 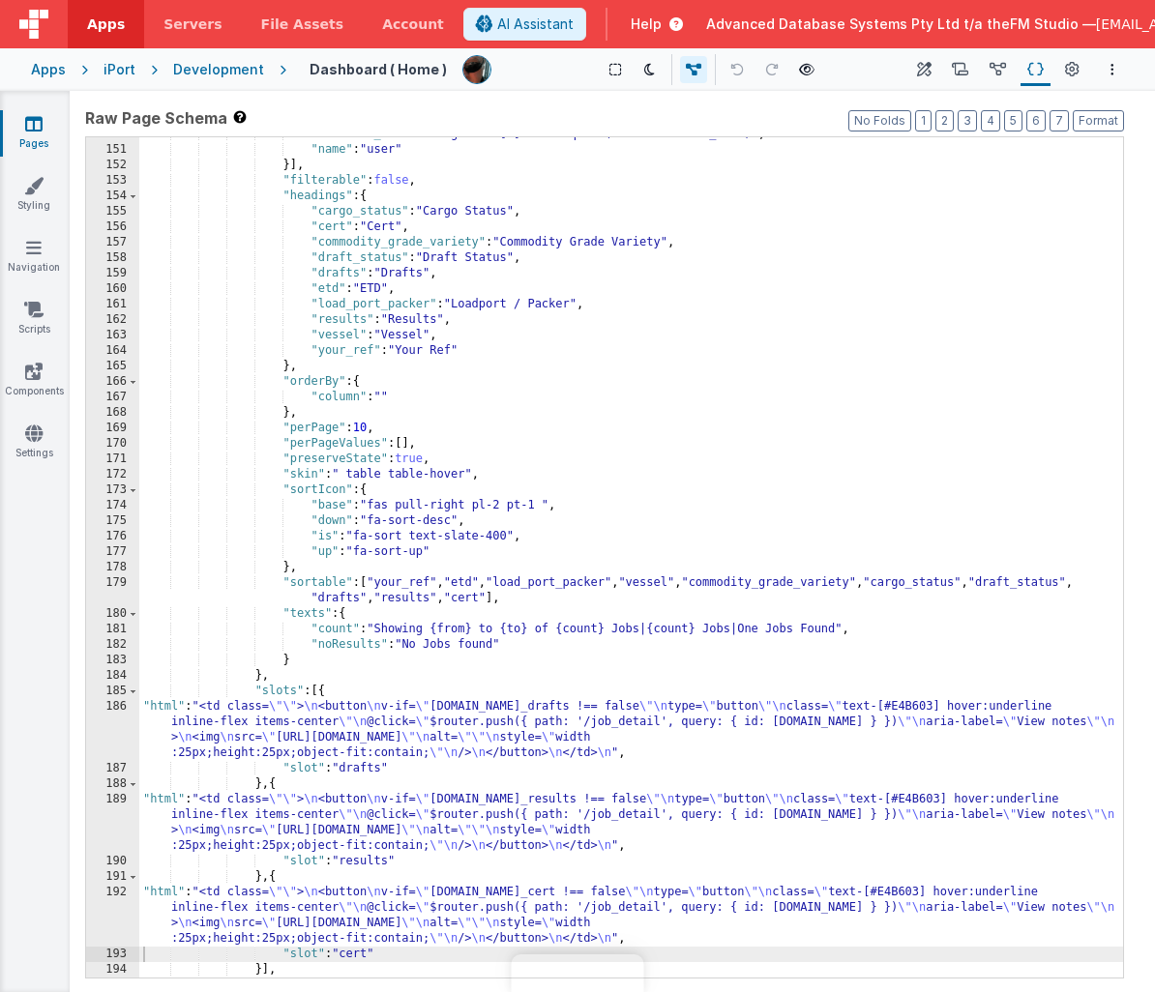 I want to click on div: 178, so click(x=112, y=568).